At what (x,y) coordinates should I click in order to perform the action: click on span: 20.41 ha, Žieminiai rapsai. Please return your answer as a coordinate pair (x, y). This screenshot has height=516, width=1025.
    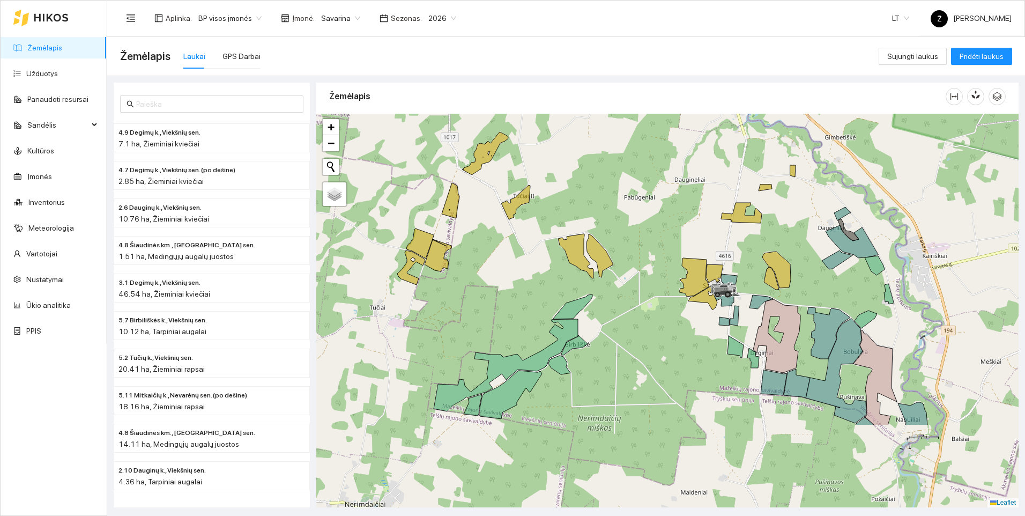
    Looking at the image, I should click on (161, 369).